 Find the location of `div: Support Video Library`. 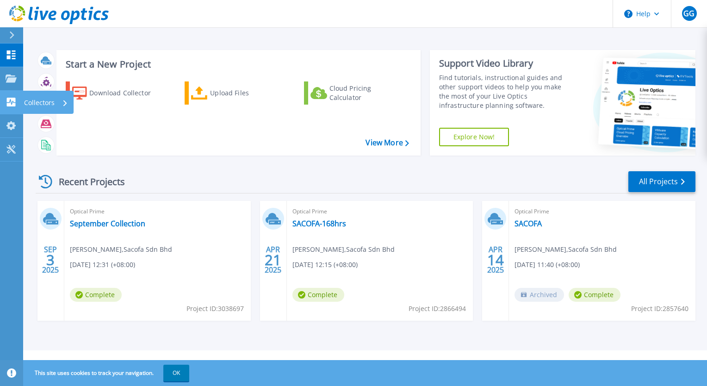

div: Support Video Library is located at coordinates (506, 63).